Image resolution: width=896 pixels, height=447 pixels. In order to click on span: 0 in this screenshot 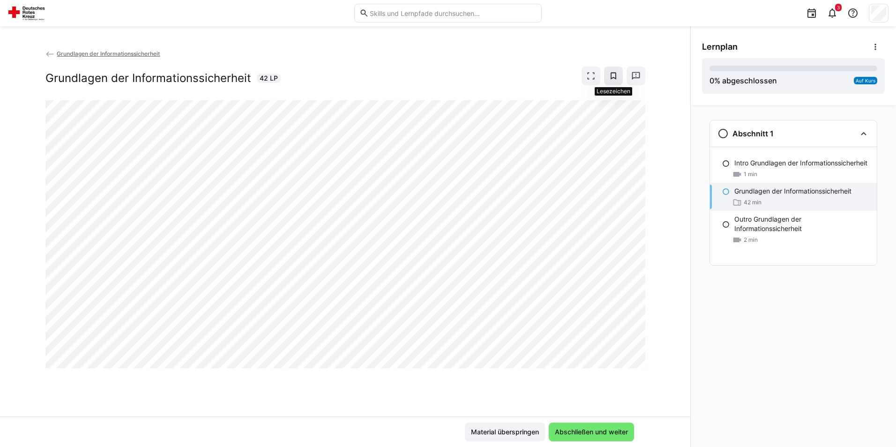, I will do `click(712, 81)`.